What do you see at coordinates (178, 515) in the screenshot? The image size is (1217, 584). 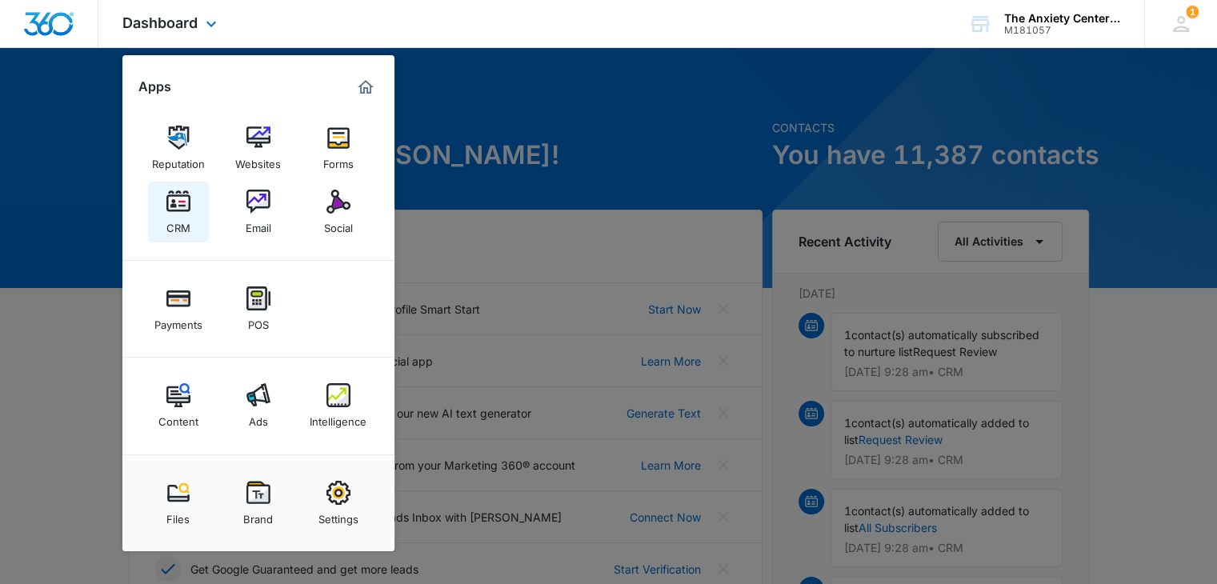 I see `div: Files` at bounding box center [178, 515].